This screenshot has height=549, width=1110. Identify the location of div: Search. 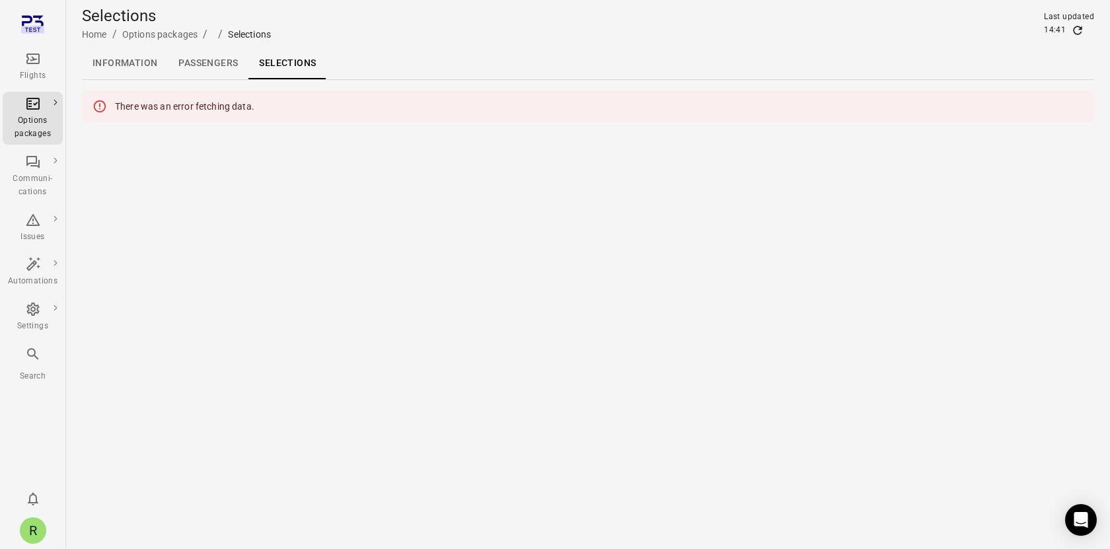
(32, 377).